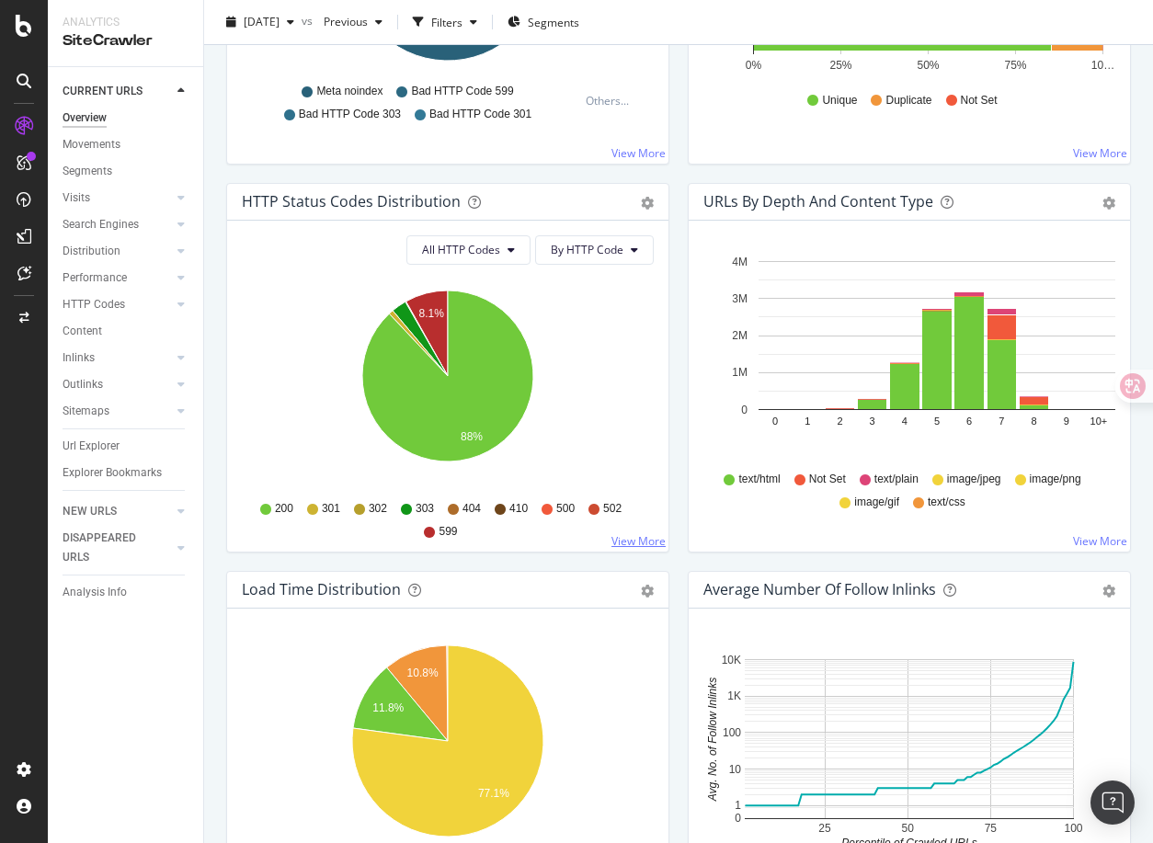 The image size is (1153, 843). What do you see at coordinates (261, 21) in the screenshot?
I see `span: 2025 Sep. 19th` at bounding box center [261, 21].